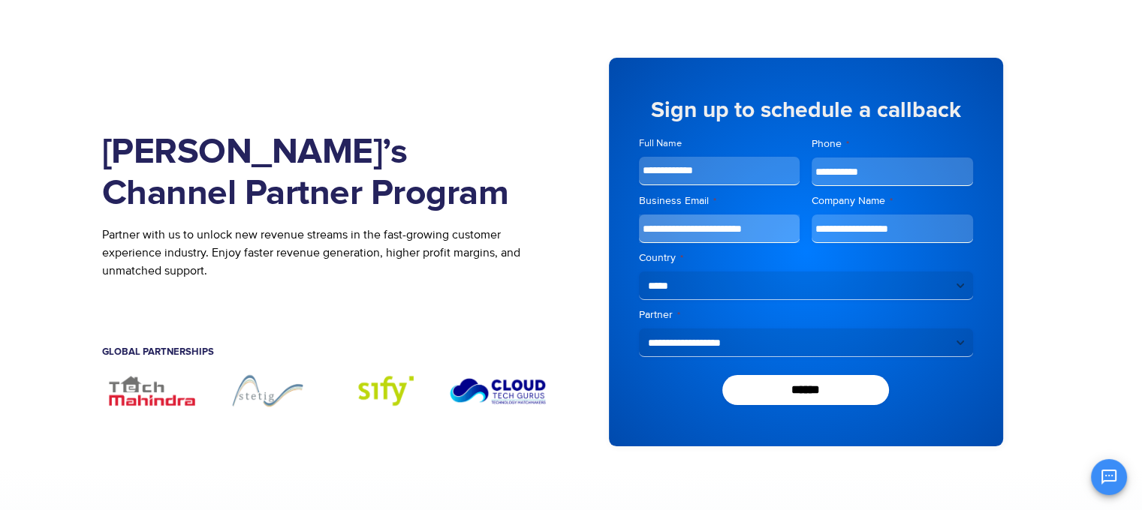 The width and height of the screenshot is (1142, 510). Describe the element at coordinates (806, 315) in the screenshot. I see `label: Partner` at that location.